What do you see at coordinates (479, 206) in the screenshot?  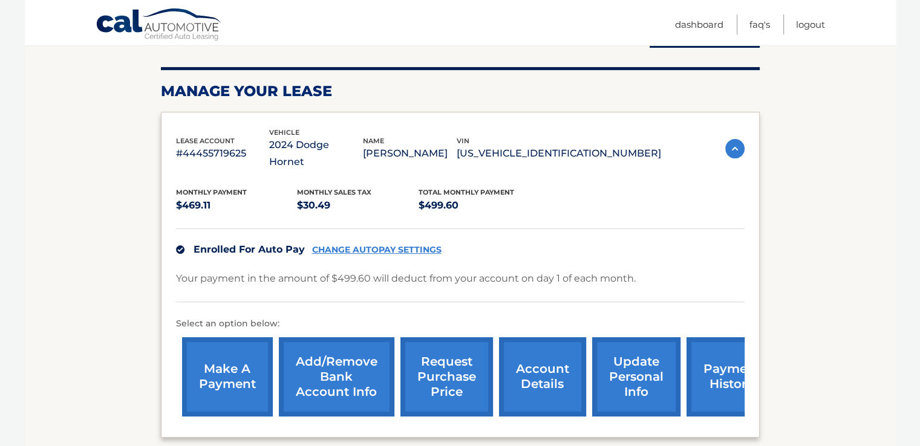 I see `p: $499.60` at bounding box center [479, 206].